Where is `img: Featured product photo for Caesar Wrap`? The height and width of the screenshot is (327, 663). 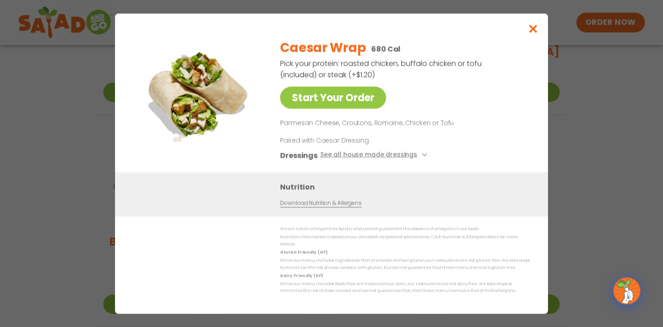 img: Featured product photo for Caesar Wrap is located at coordinates (198, 95).